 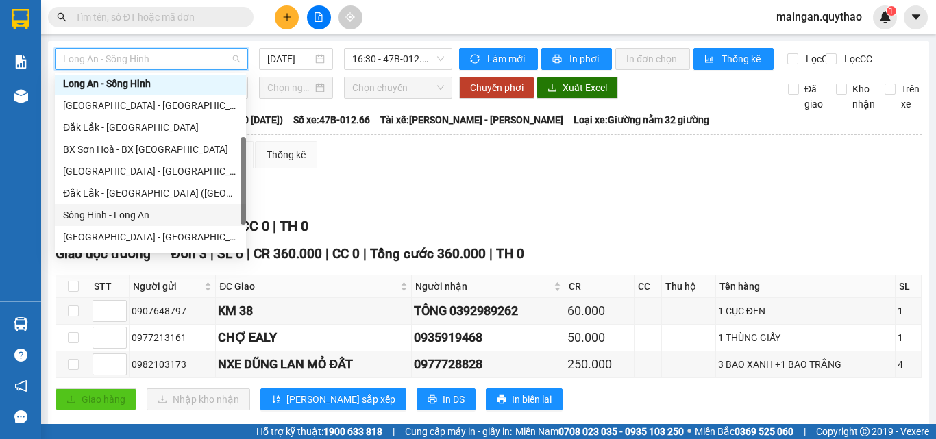 I want to click on th: SL, so click(x=908, y=286).